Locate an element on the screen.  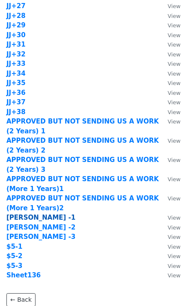
strong: JJ+30 is located at coordinates (16, 35).